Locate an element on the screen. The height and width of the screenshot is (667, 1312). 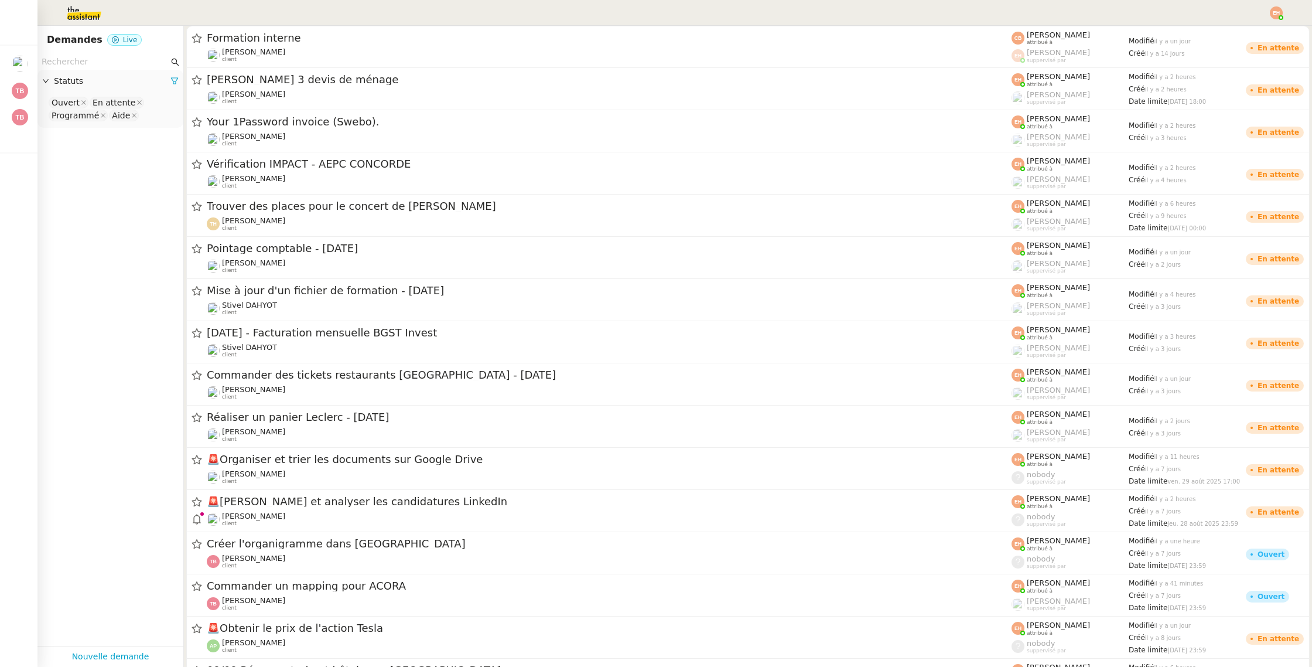
span: Formation interne is located at coordinates (609, 38).